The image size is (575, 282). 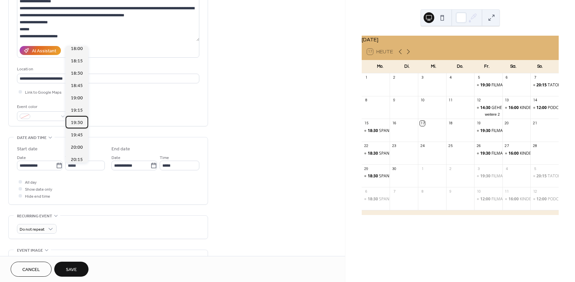 I want to click on div: AI Assistant, so click(x=44, y=51).